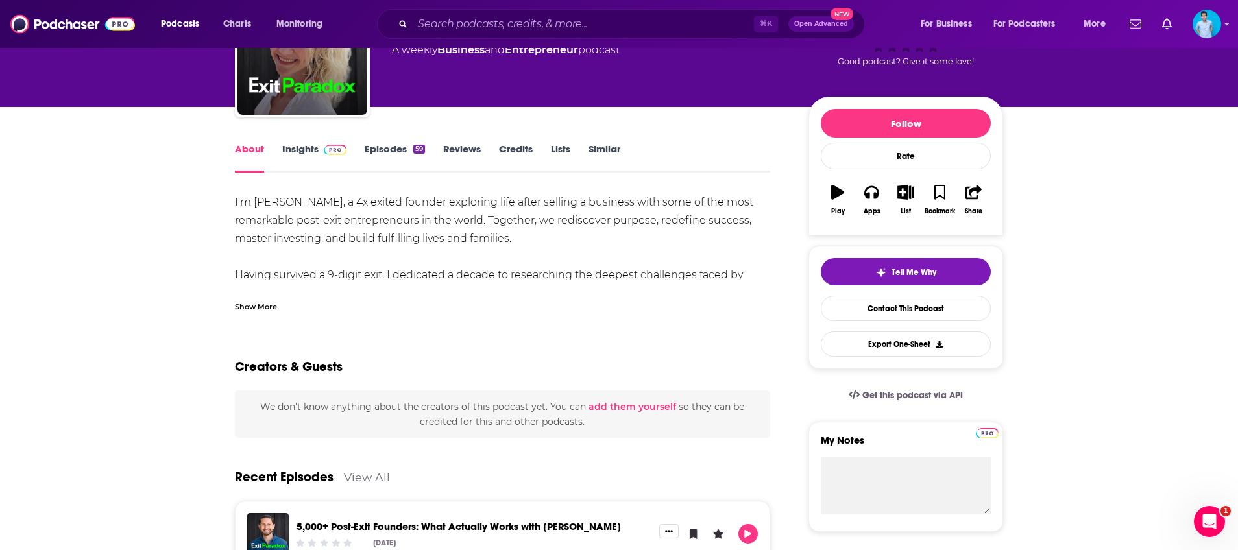 Image resolution: width=1238 pixels, height=550 pixels. Describe the element at coordinates (939, 200) in the screenshot. I see `button: Bookmark` at that location.